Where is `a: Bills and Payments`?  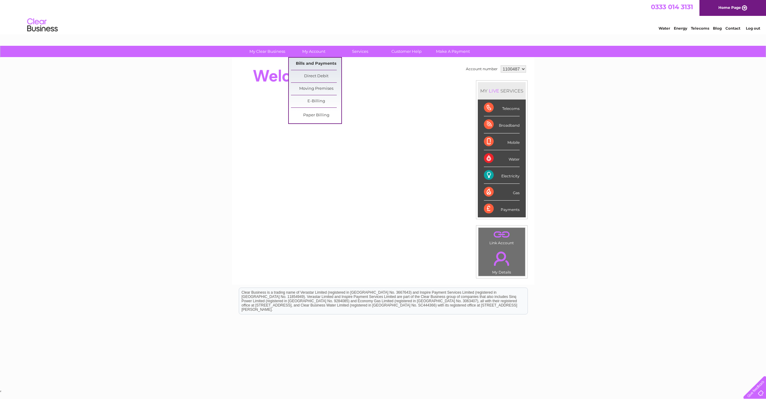 a: Bills and Payments is located at coordinates (316, 64).